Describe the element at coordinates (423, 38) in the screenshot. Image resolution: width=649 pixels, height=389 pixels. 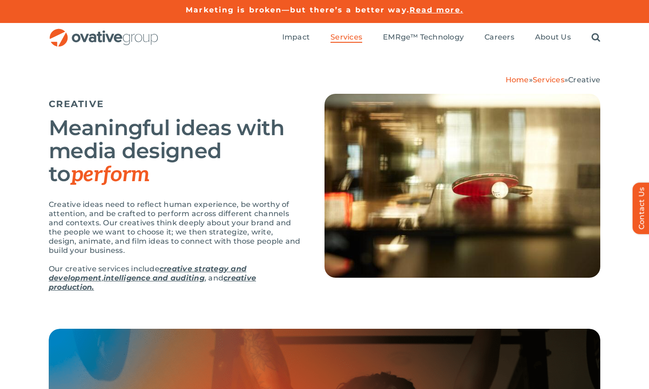
I see `a: EMRge™ Technology` at that location.